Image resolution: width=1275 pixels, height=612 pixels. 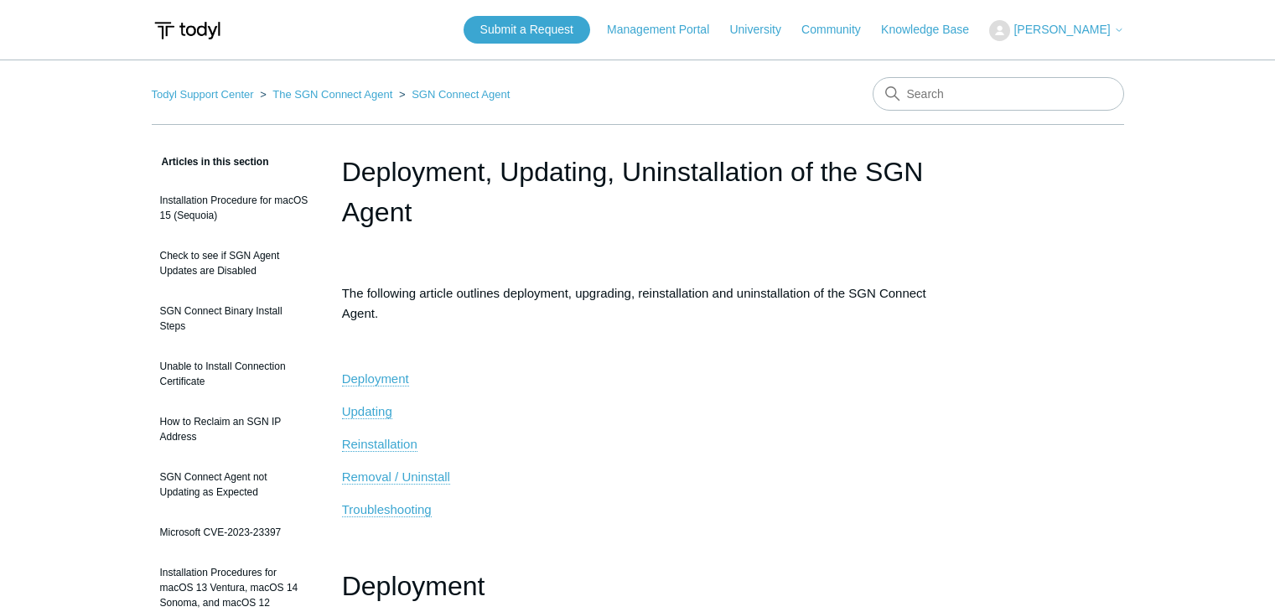 What do you see at coordinates (386, 509) in the screenshot?
I see `span: Troubleshooting` at bounding box center [386, 509].